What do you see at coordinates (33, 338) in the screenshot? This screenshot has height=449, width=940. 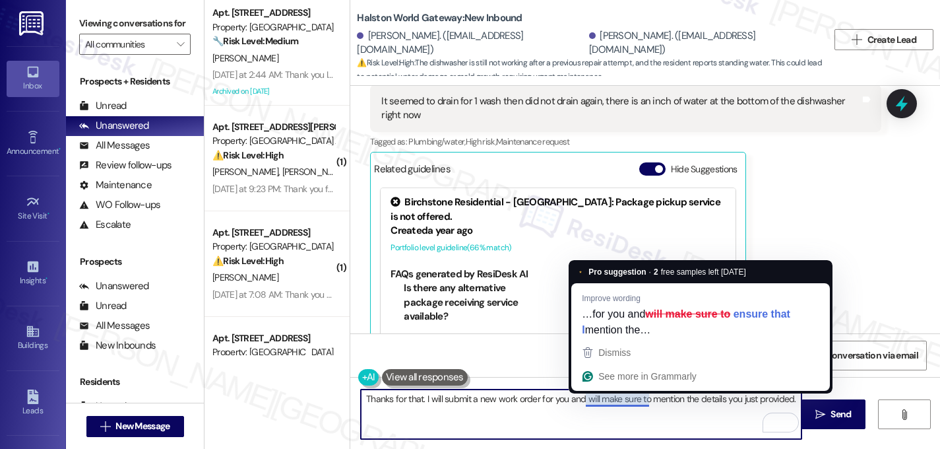 I see `a: Buildings` at bounding box center [33, 338].